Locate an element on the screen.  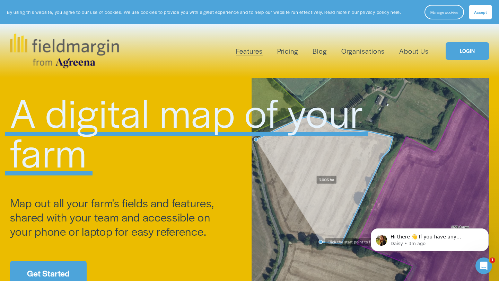
span: A digital map of your farm is located at coordinates (192, 131).